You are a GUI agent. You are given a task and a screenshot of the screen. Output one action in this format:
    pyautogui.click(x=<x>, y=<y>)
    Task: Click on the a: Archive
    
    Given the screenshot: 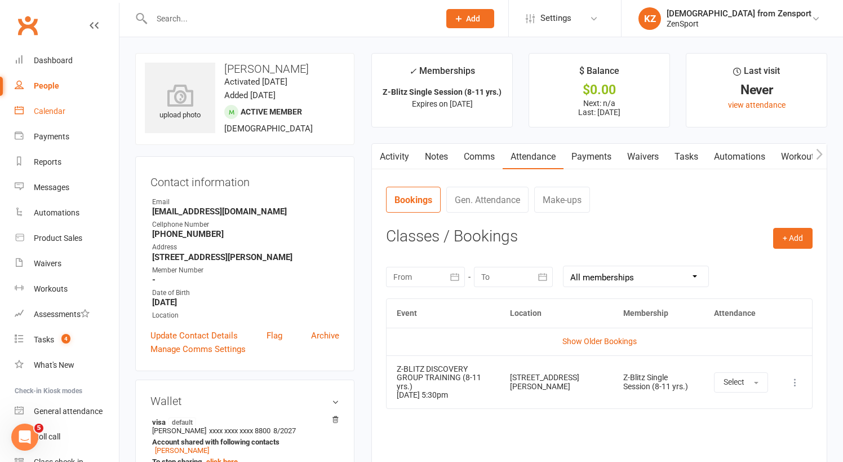 What is the action you would take?
    pyautogui.click(x=325, y=335)
    